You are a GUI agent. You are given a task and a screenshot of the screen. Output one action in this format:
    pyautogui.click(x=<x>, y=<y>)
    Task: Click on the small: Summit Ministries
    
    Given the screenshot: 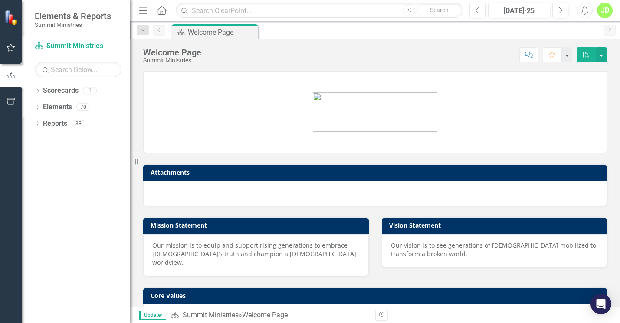 What is the action you would take?
    pyautogui.click(x=73, y=25)
    